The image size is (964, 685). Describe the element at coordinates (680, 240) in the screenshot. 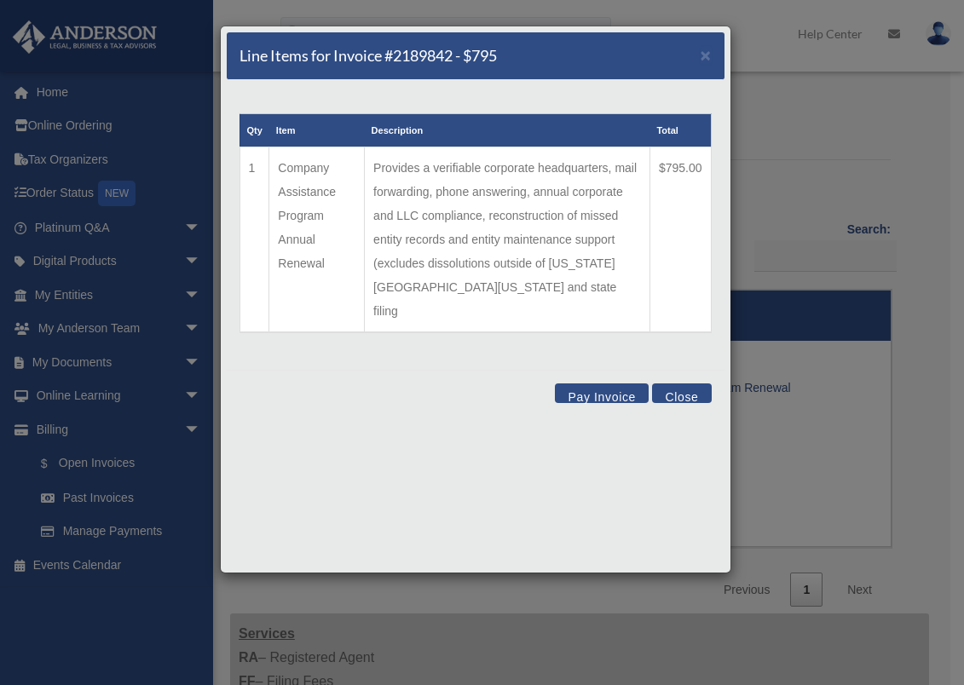

I see `td: $795.00` at that location.